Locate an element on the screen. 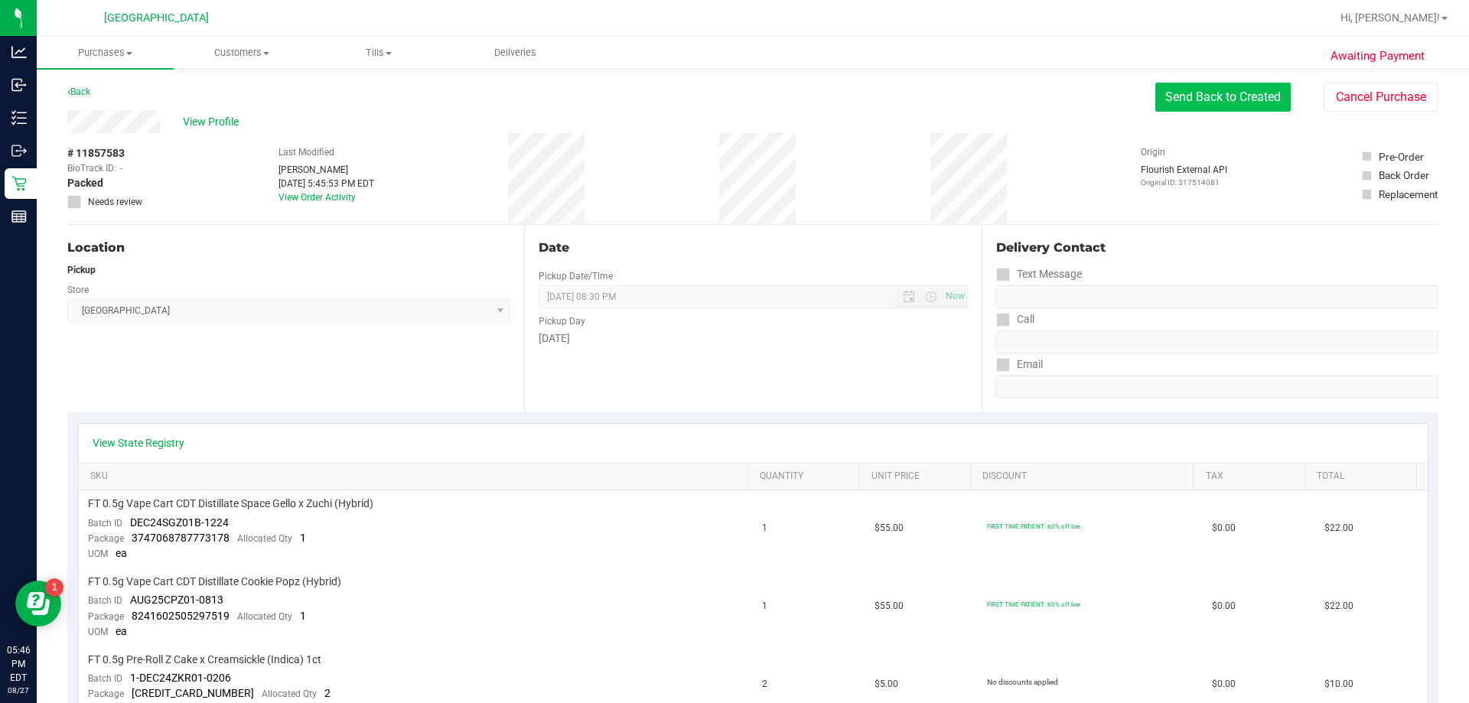 This screenshot has width=1469, height=703. span: 3747068787773178 is located at coordinates (181, 538).